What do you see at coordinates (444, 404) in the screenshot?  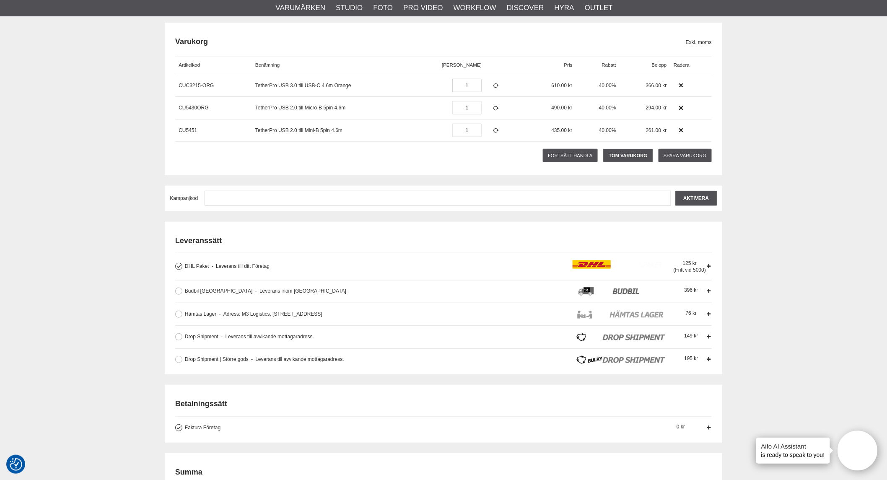 I see `h2: Betalningssätt` at bounding box center [444, 404].